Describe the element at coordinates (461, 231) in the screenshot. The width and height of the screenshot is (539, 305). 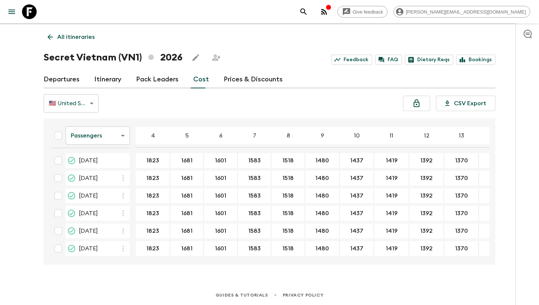
I see `div: 06 Mar 2026; 13` at that location.